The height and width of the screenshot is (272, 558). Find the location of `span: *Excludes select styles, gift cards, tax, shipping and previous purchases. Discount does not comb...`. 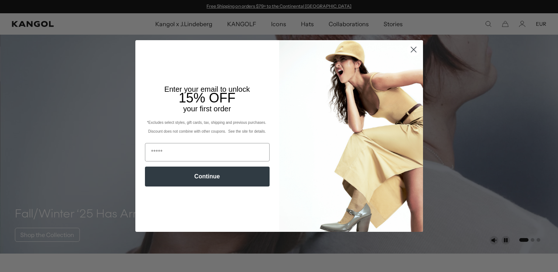

span: *Excludes select styles, gift cards, tax, shipping and previous purchases. Discount does not comb... is located at coordinates (207, 127).